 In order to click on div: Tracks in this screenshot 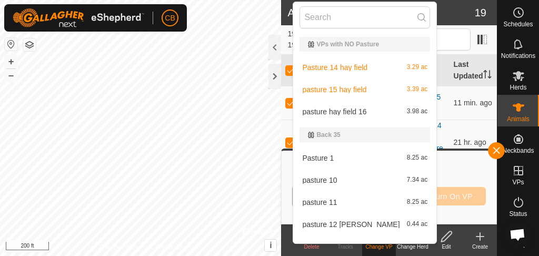, I will do `click(345, 246)`.